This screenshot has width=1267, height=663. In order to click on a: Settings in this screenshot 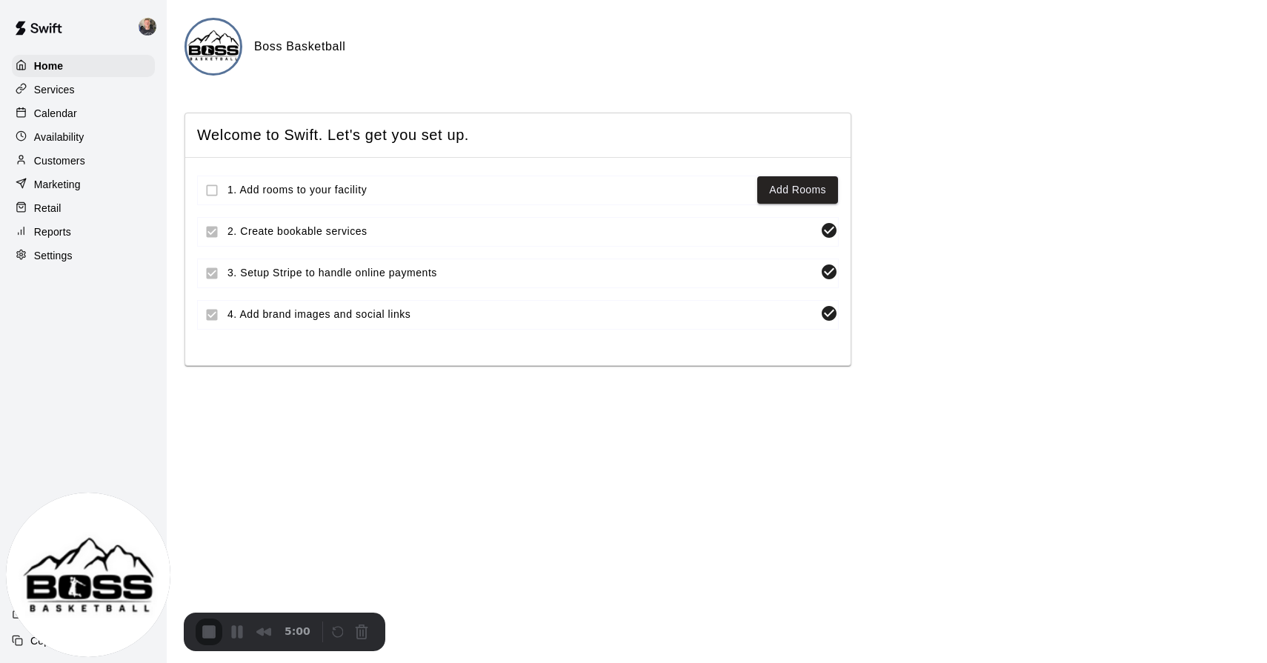, I will do `click(83, 256)`.